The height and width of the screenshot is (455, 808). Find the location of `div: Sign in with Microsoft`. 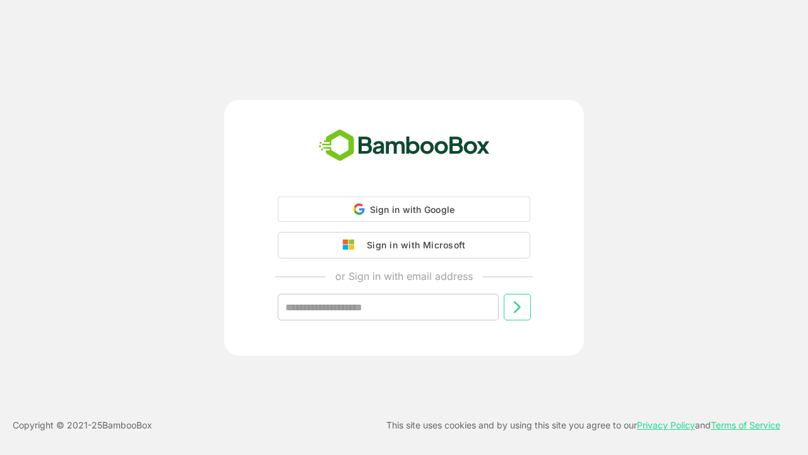

div: Sign in with Microsoft is located at coordinates (413, 245).